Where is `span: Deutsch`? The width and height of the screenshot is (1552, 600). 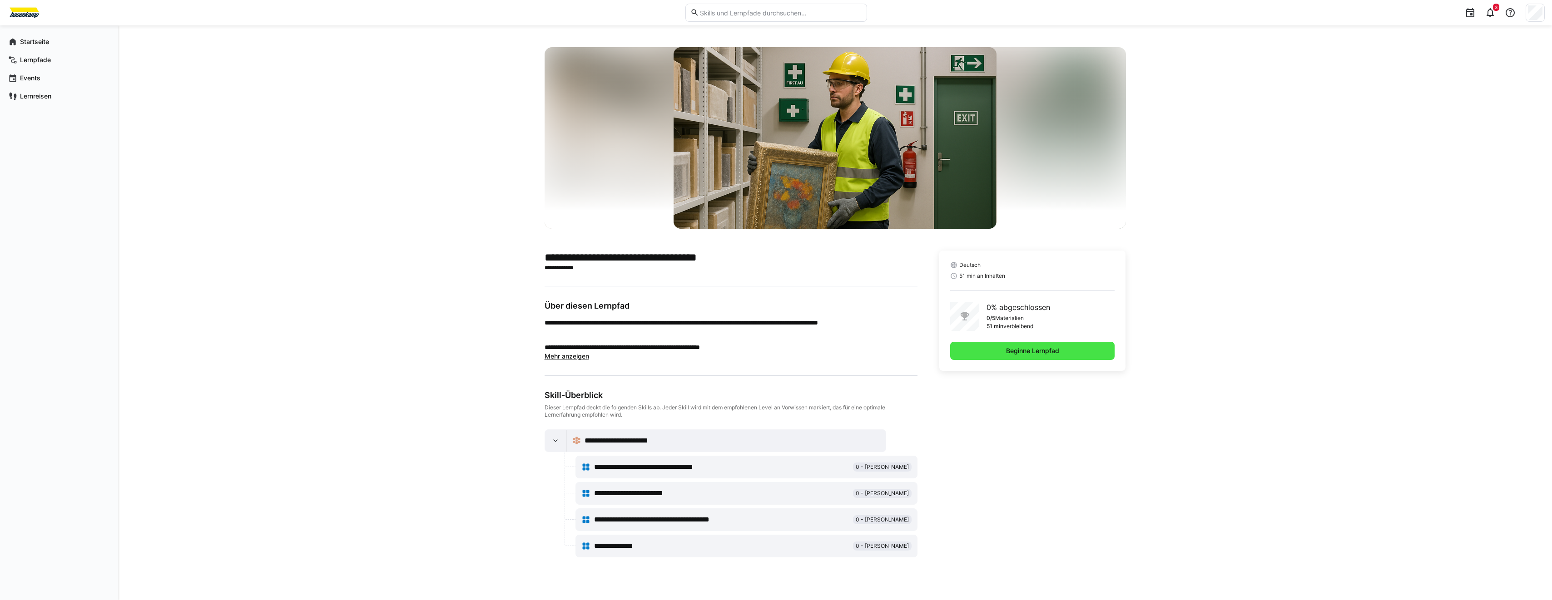
span: Deutsch is located at coordinates (969, 265).